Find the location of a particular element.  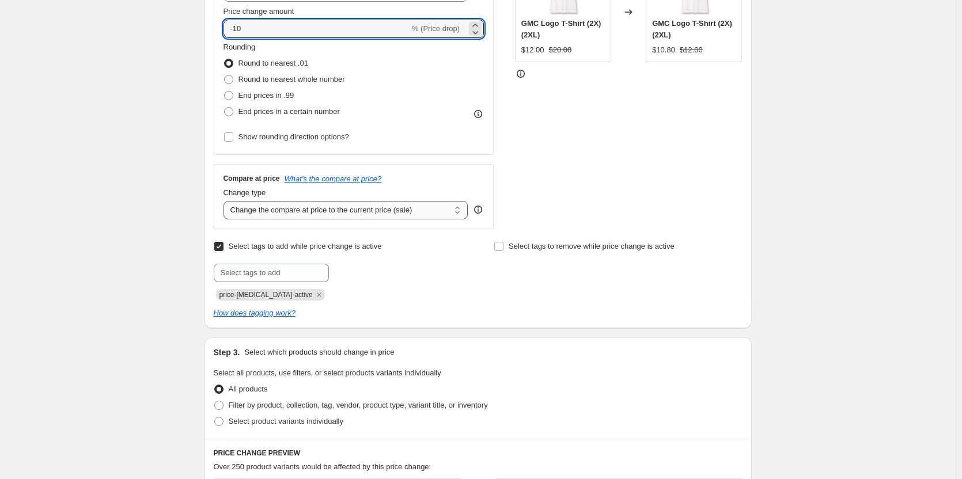

span: Rounding is located at coordinates (240, 47).